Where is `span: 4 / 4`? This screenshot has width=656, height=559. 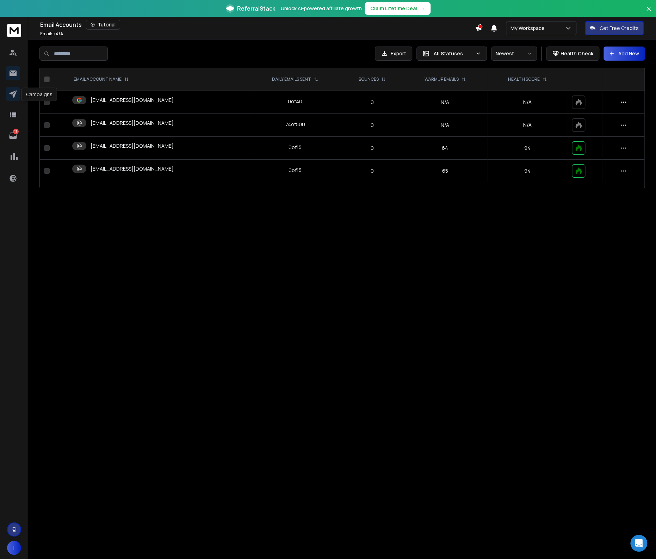
span: 4 / 4 is located at coordinates (59, 33).